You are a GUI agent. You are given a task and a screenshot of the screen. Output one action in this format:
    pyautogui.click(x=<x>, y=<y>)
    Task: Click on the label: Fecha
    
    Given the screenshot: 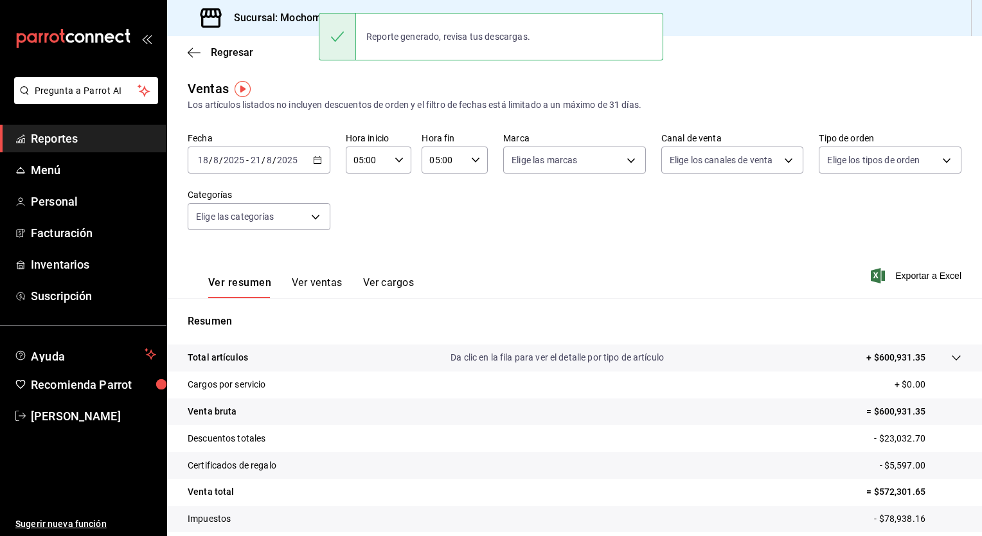 What is the action you would take?
    pyautogui.click(x=259, y=138)
    